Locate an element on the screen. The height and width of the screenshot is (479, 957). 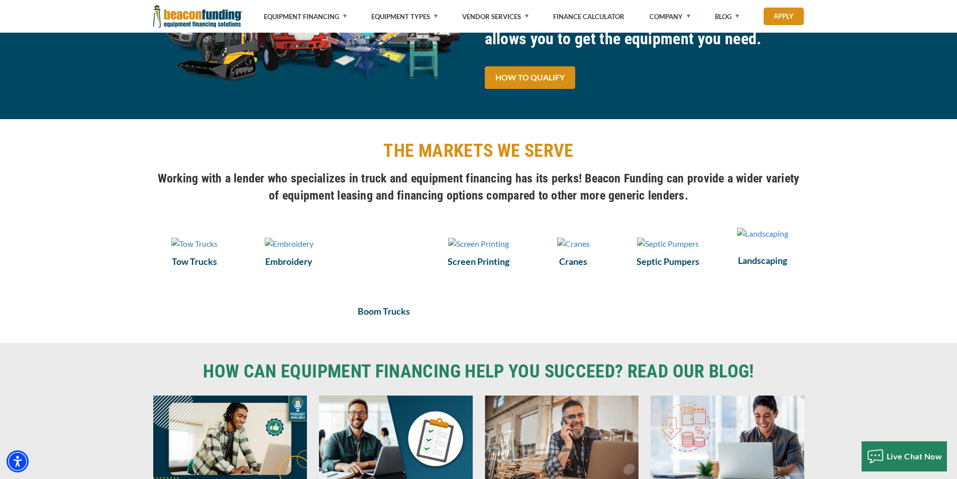
a: Apply is located at coordinates (783, 16).